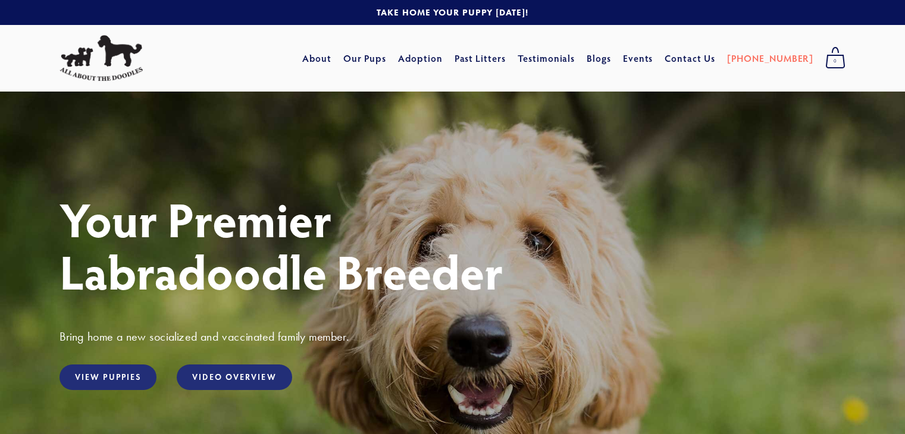  I want to click on h3: Bring home a new socialized and vaccinated family member., so click(452, 337).